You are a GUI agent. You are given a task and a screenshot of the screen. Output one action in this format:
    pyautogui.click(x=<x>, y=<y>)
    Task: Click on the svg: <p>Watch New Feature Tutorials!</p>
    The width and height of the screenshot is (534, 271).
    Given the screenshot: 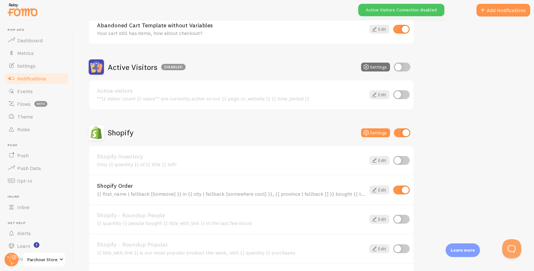 What is the action you would take?
    pyautogui.click(x=37, y=245)
    